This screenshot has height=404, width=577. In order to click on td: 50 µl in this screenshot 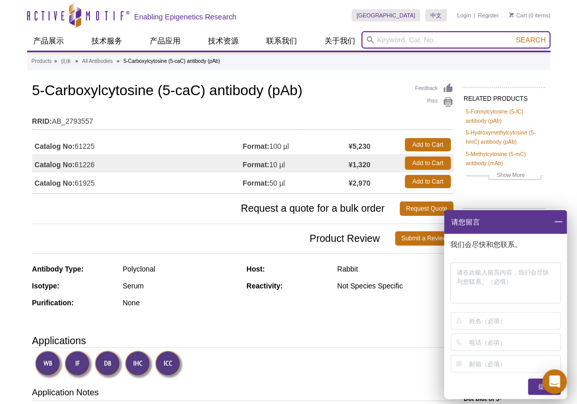, I will do `click(295, 181)`.